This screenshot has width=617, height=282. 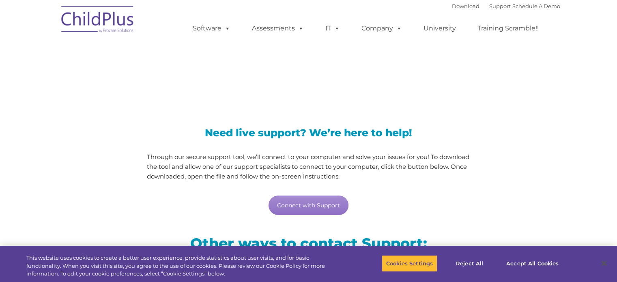 I want to click on a: Software, so click(x=211, y=28).